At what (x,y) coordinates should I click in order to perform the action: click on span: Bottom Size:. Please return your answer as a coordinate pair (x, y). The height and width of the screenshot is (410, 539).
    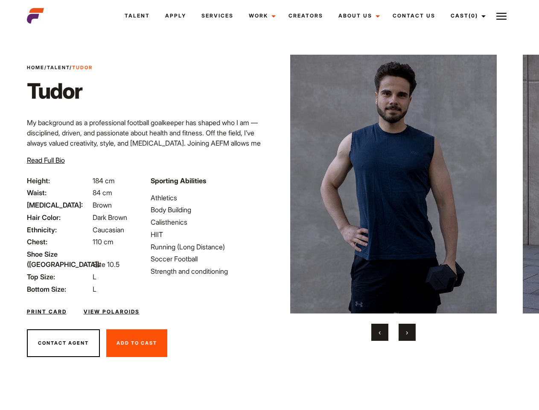
    Looking at the image, I should click on (59, 289).